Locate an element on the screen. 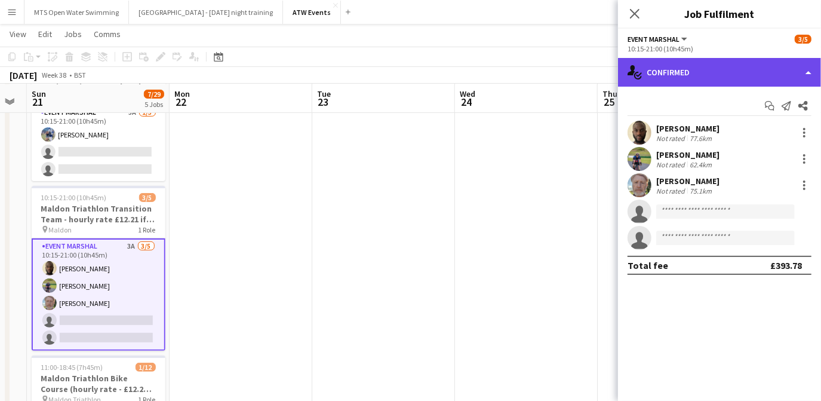  div: 10:15-21:00 (10h45m)3/5Maldon Triathlon Transition Team - hourly rate £12.21 if over 21 Maldon1 R... is located at coordinates (99, 268).